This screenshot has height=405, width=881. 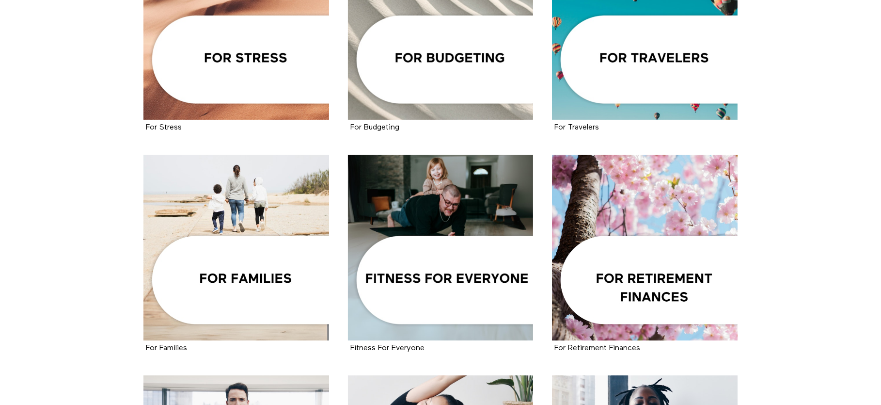 I want to click on a: For Budgeting, so click(x=375, y=127).